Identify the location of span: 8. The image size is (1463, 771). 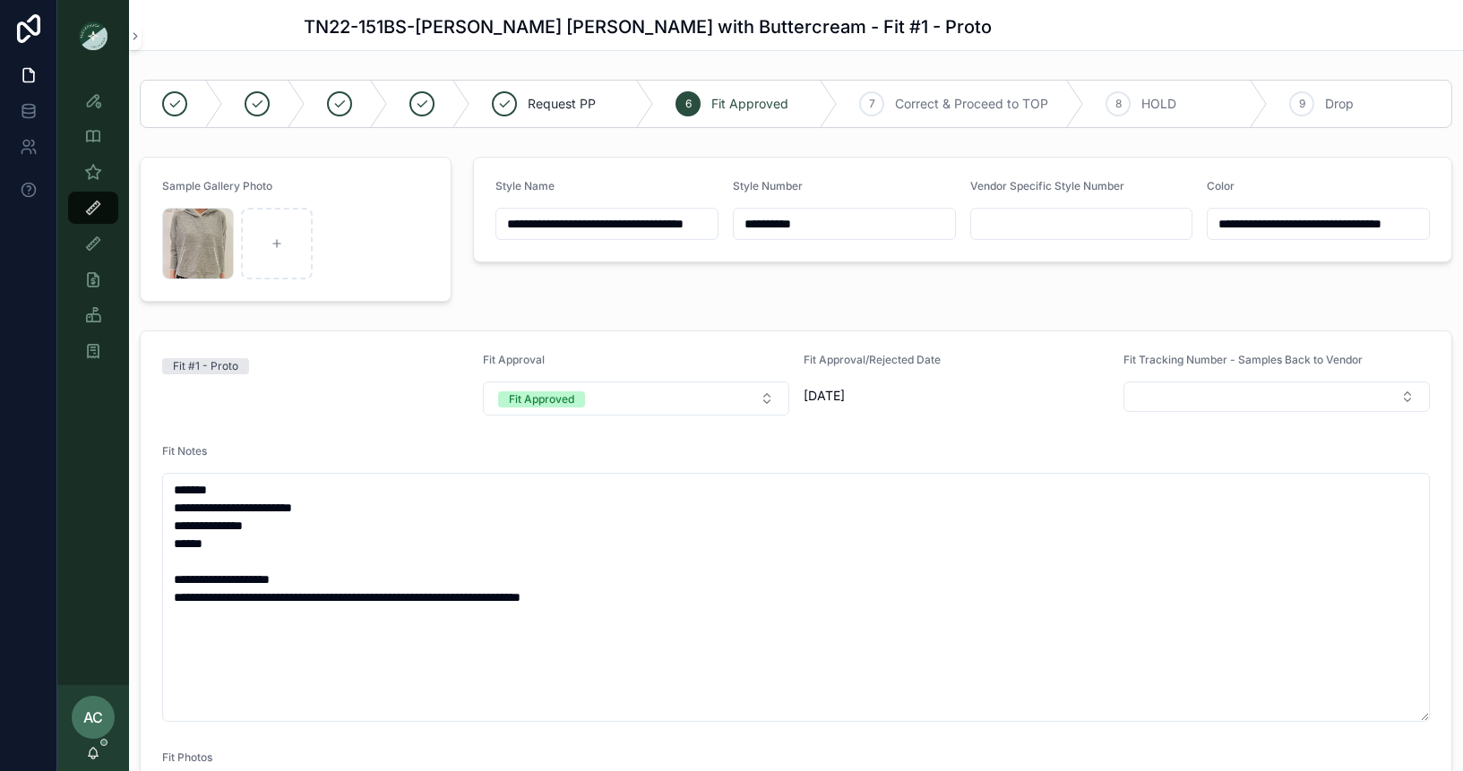
(1118, 104).